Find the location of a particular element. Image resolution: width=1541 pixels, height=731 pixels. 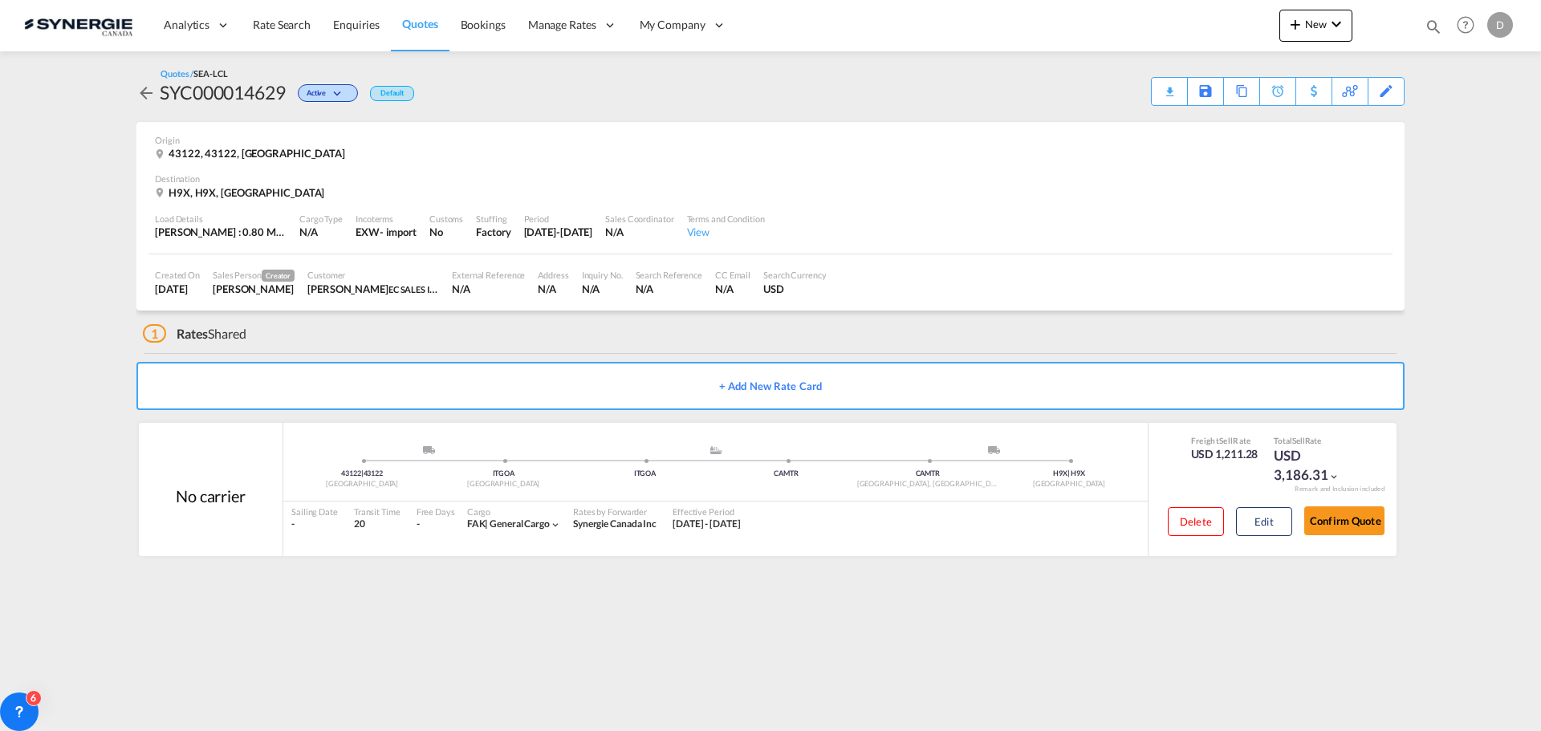

div: 9 Sep 2025 is located at coordinates (177, 289).